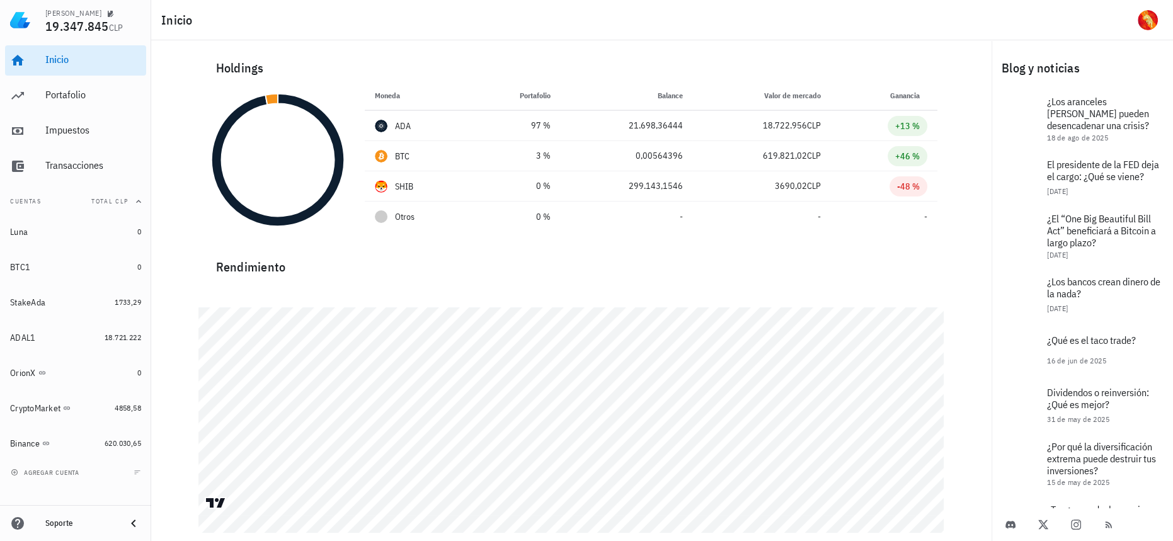 The height and width of the screenshot is (541, 1173). What do you see at coordinates (1101, 459) in the screenshot?
I see `span: ¿Por qué la diversificación extrema puede destruir tus inversiones?` at bounding box center [1101, 459].